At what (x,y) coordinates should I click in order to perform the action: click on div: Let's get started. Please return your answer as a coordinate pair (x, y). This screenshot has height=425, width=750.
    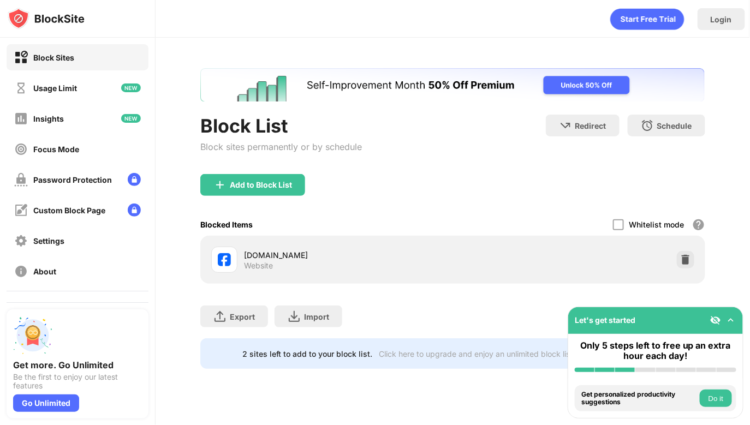
    Looking at the image, I should click on (605, 320).